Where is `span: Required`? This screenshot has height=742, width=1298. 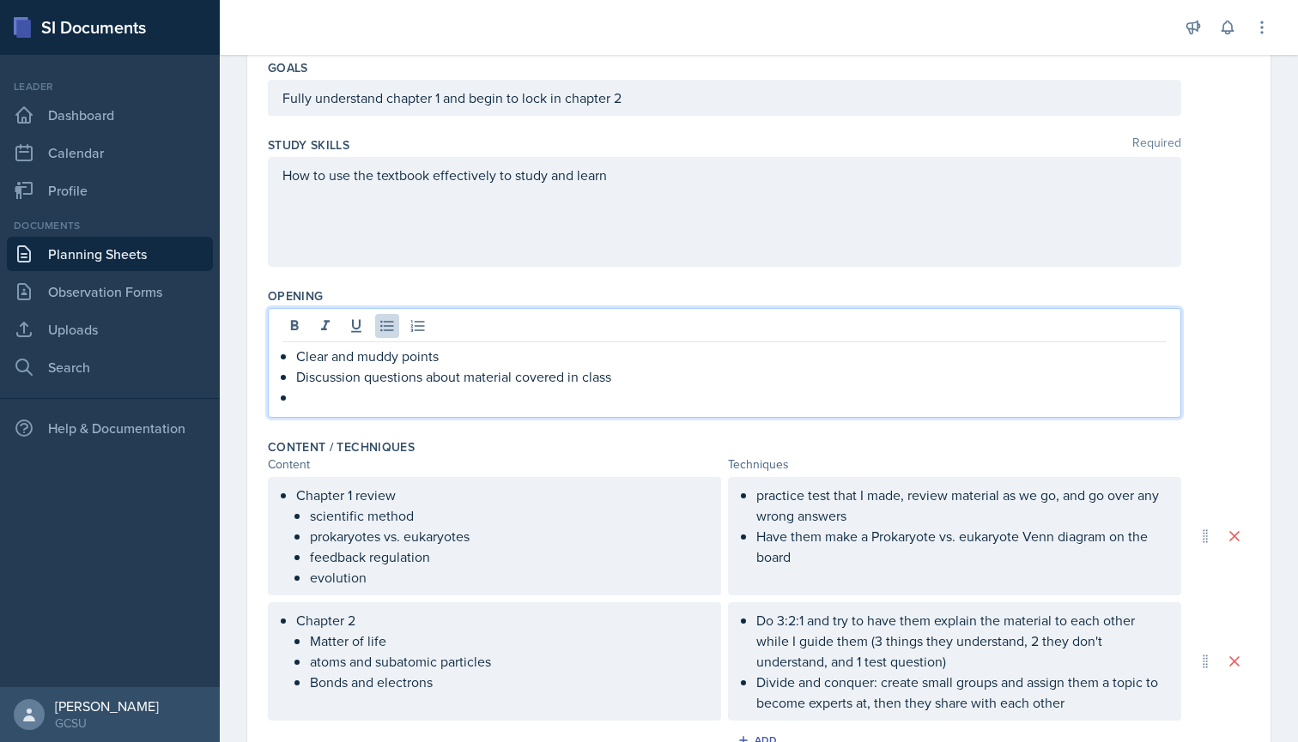
span: Required is located at coordinates (1156, 145).